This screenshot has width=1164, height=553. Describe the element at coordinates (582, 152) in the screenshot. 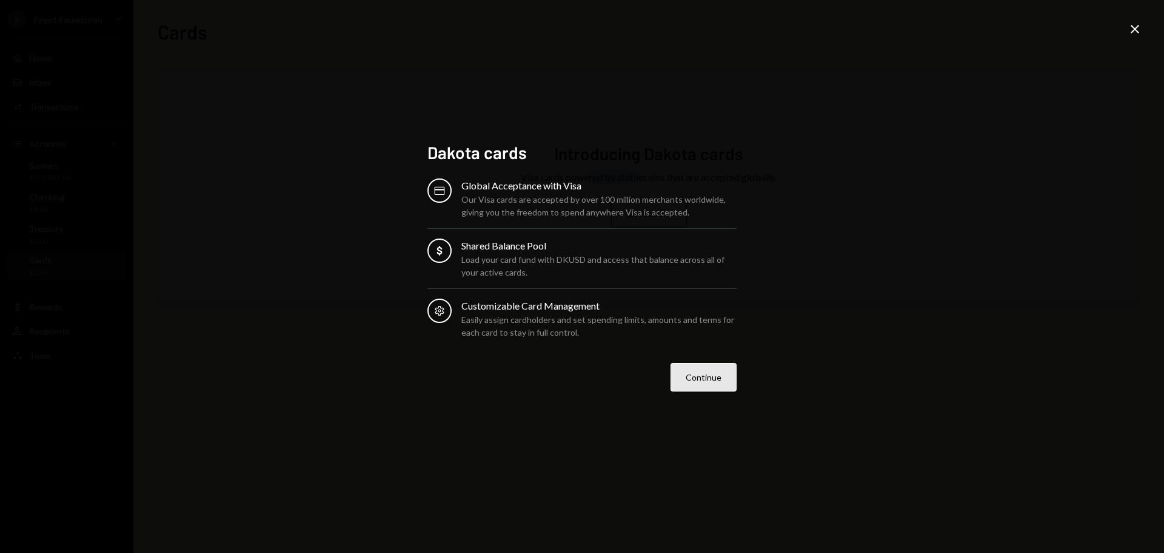

I see `h2: Dakota cards` at that location.